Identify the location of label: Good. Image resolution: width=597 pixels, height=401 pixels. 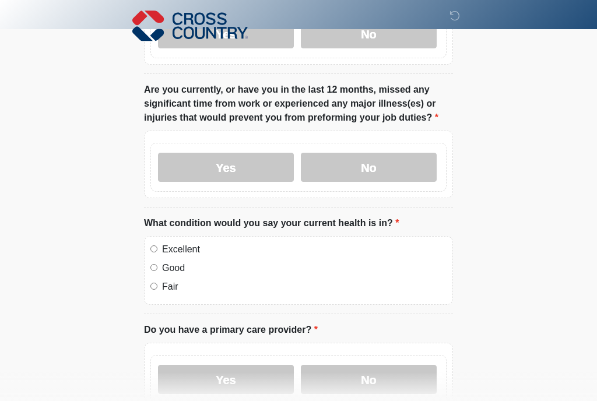
(304, 268).